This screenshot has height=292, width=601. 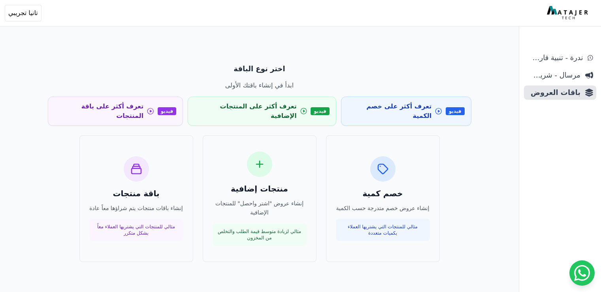 What do you see at coordinates (115, 111) in the screenshot?
I see `a: فيديو تعرف أكثر على باقة المنتجات` at bounding box center [115, 111].